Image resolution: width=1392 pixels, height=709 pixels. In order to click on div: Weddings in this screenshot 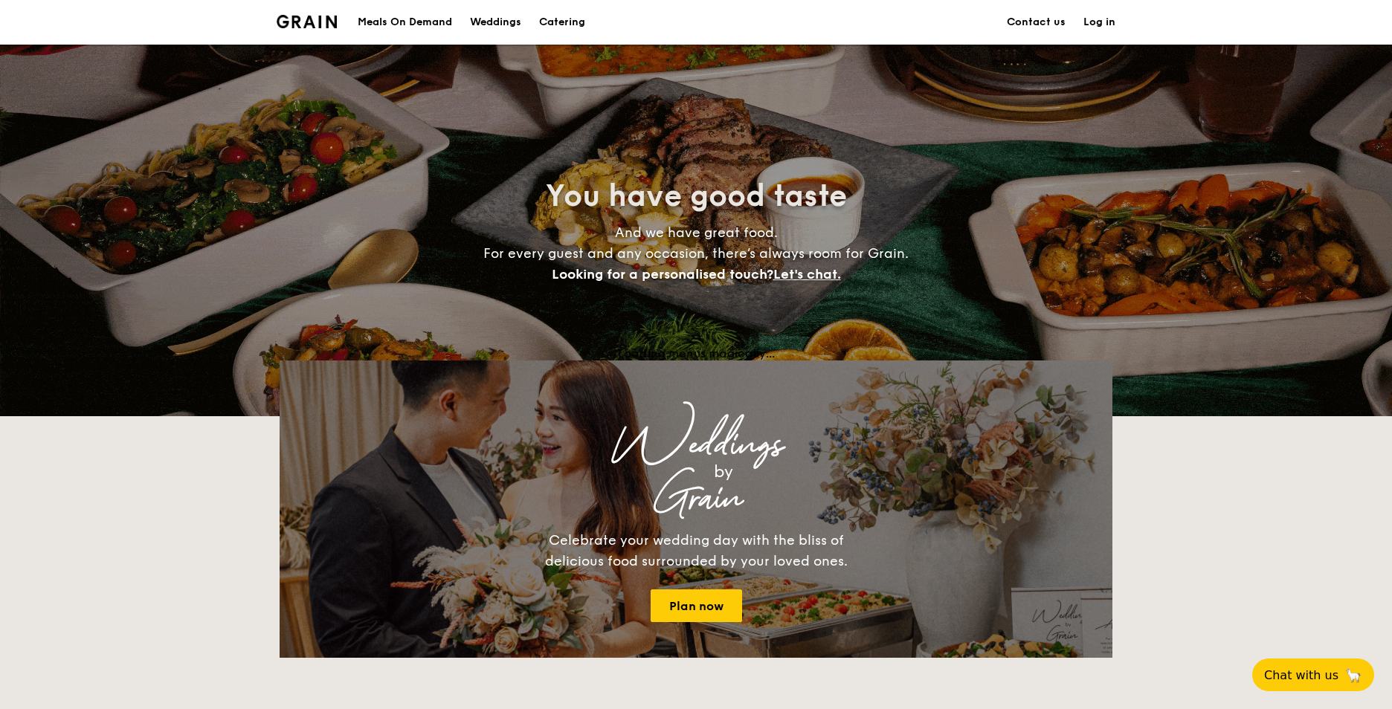, I will do `click(696, 445)`.